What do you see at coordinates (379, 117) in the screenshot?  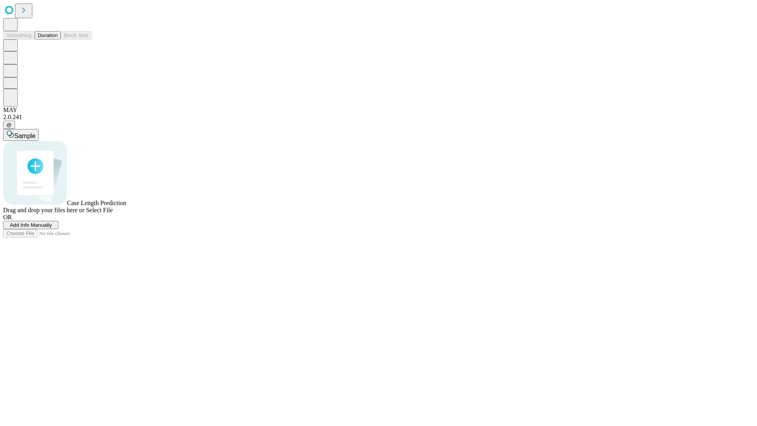 I see `div: 2.0.241` at bounding box center [379, 117].